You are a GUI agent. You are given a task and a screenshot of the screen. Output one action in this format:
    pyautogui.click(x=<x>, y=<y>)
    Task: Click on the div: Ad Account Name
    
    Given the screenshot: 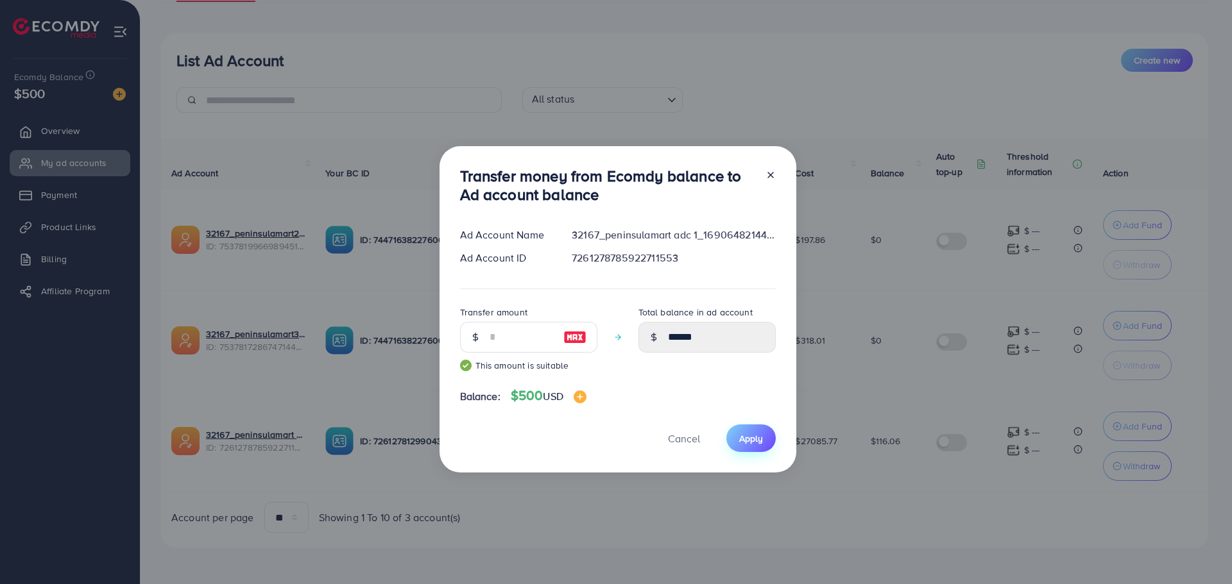 What is the action you would take?
    pyautogui.click(x=505, y=235)
    